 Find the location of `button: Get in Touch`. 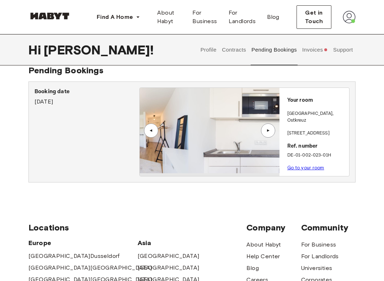

button: Get in Touch is located at coordinates (314, 17).